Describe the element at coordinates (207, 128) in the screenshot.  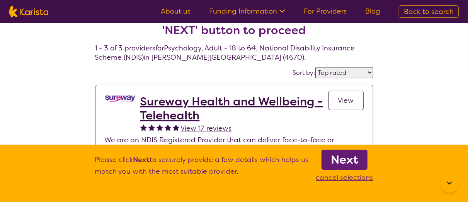
I see `a: View 17 reviews` at that location.